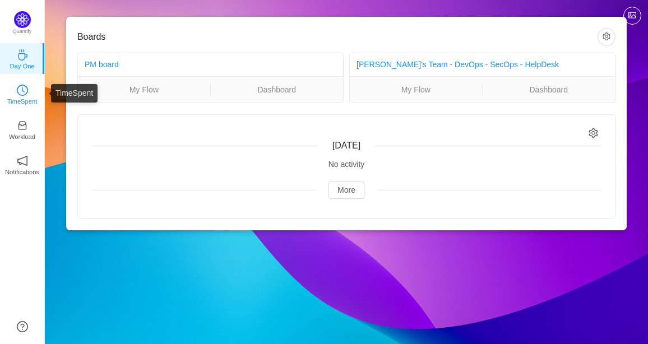 The width and height of the screenshot is (648, 344). Describe the element at coordinates (22, 20) in the screenshot. I see `img: Quantify` at that location.